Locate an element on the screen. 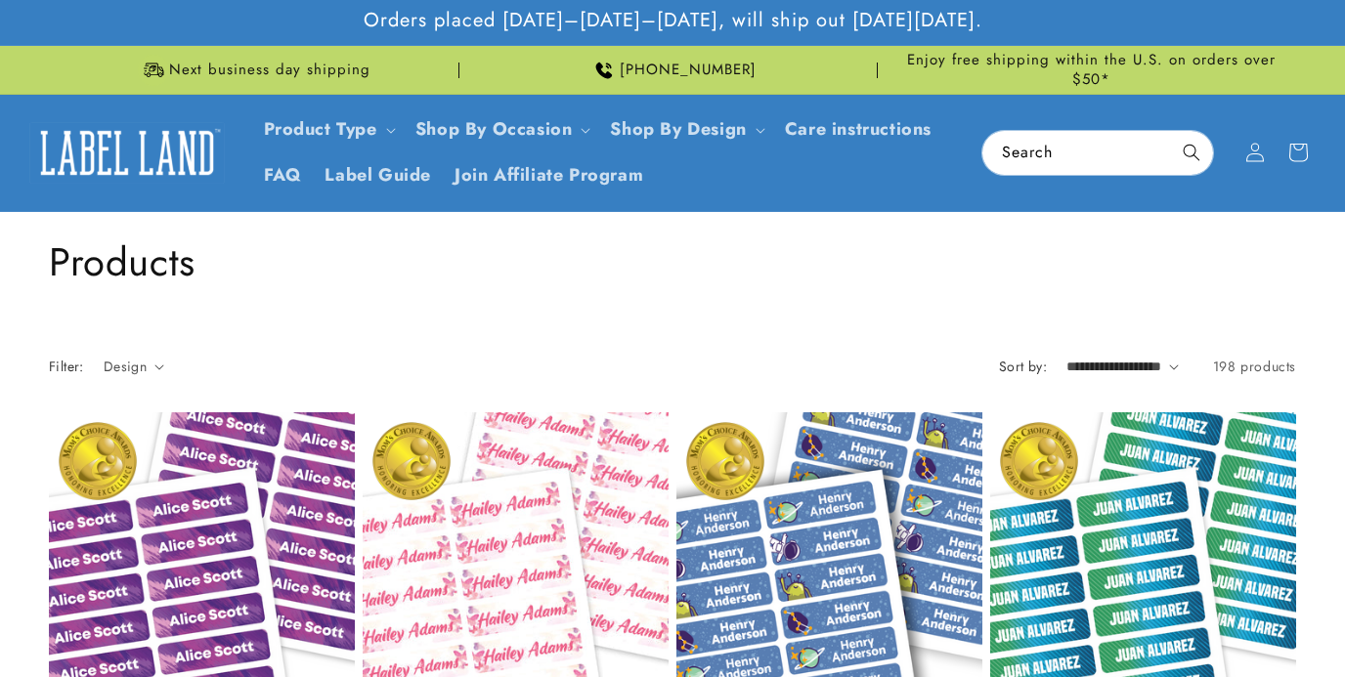  span: Design is located at coordinates (125, 367).